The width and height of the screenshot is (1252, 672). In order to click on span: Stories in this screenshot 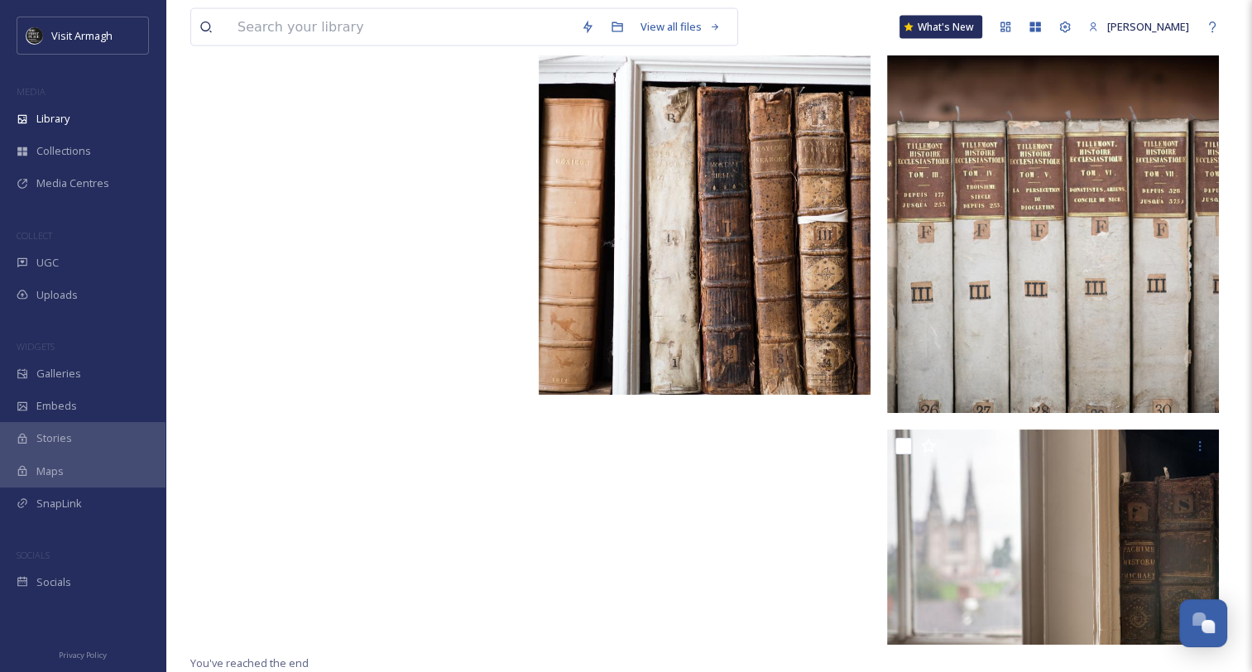, I will do `click(54, 438)`.